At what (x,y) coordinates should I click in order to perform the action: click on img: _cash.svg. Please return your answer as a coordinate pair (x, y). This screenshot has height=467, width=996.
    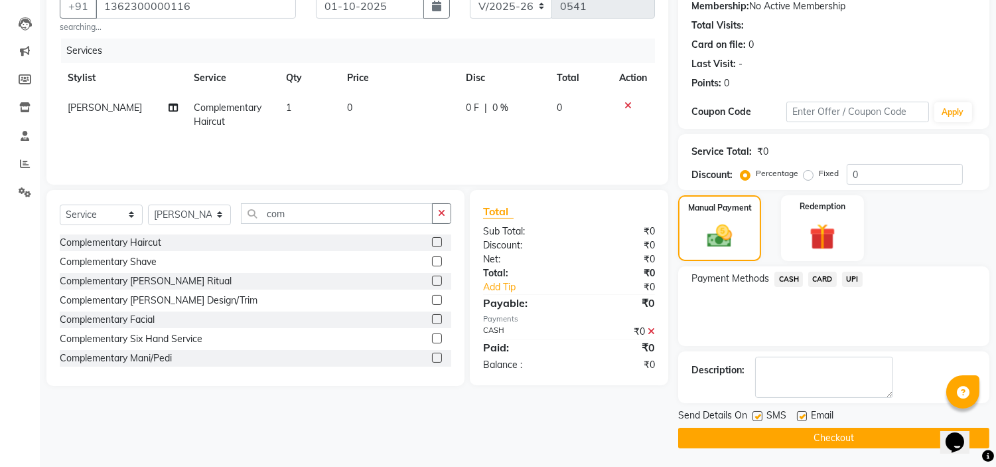
    Looking at the image, I should click on (719, 236).